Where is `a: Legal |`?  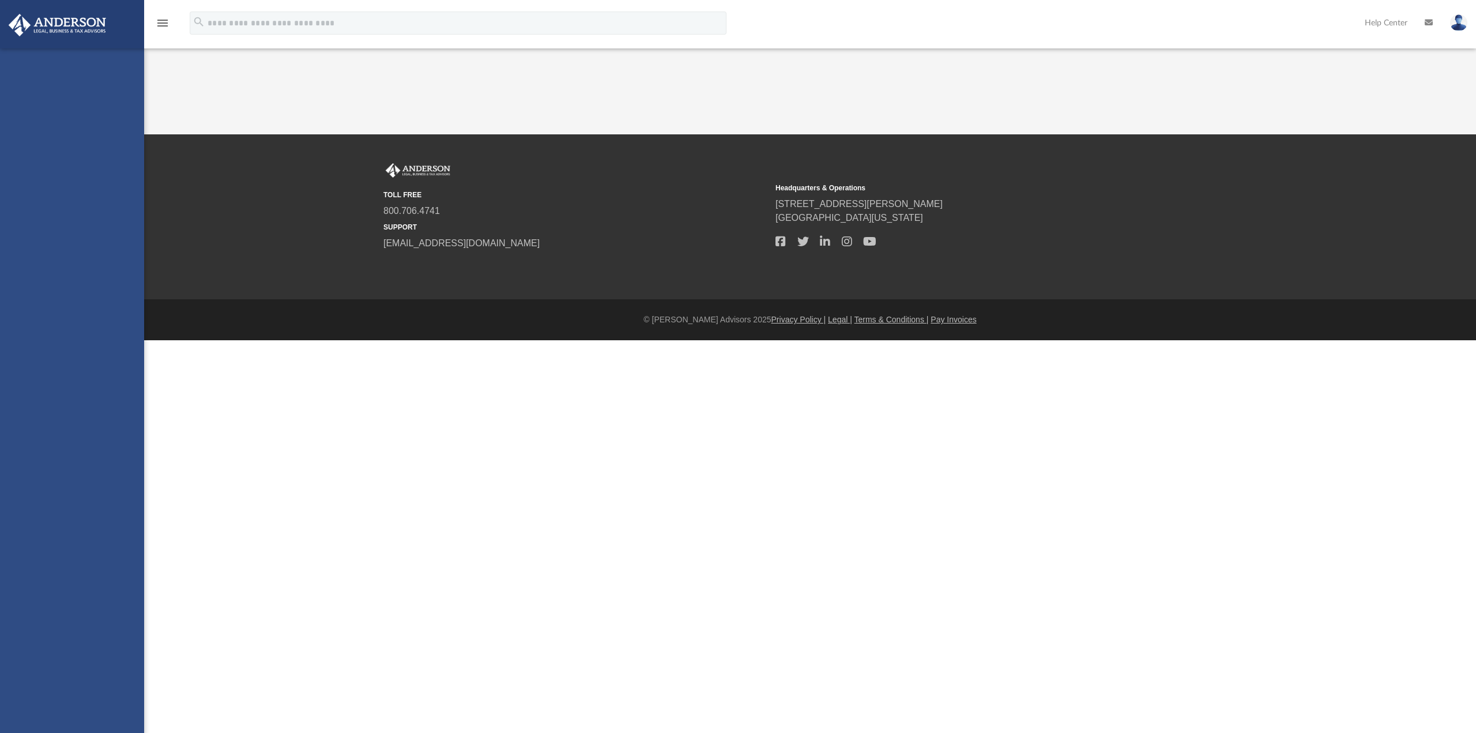 a: Legal | is located at coordinates (840, 319).